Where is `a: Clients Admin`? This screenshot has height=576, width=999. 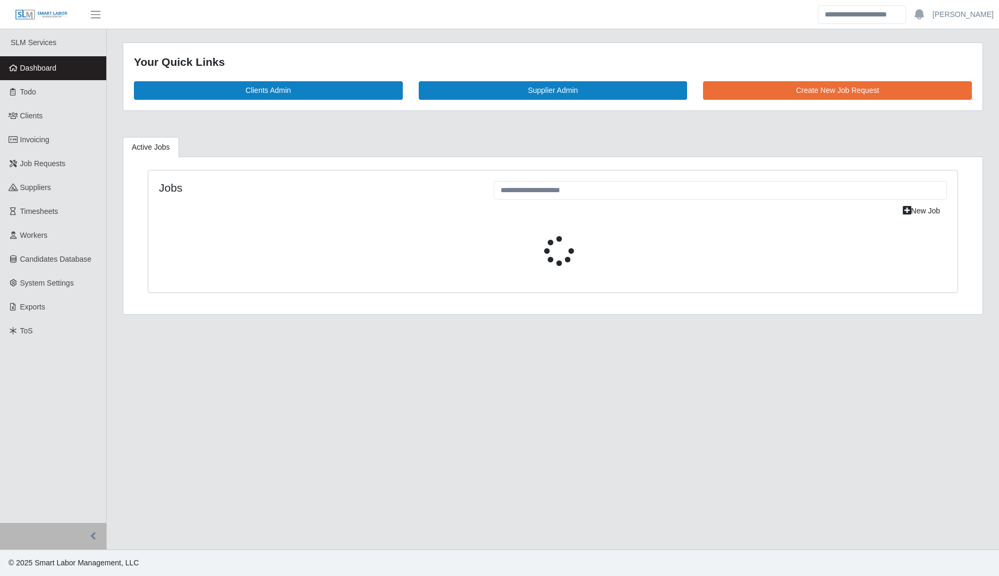 a: Clients Admin is located at coordinates (268, 90).